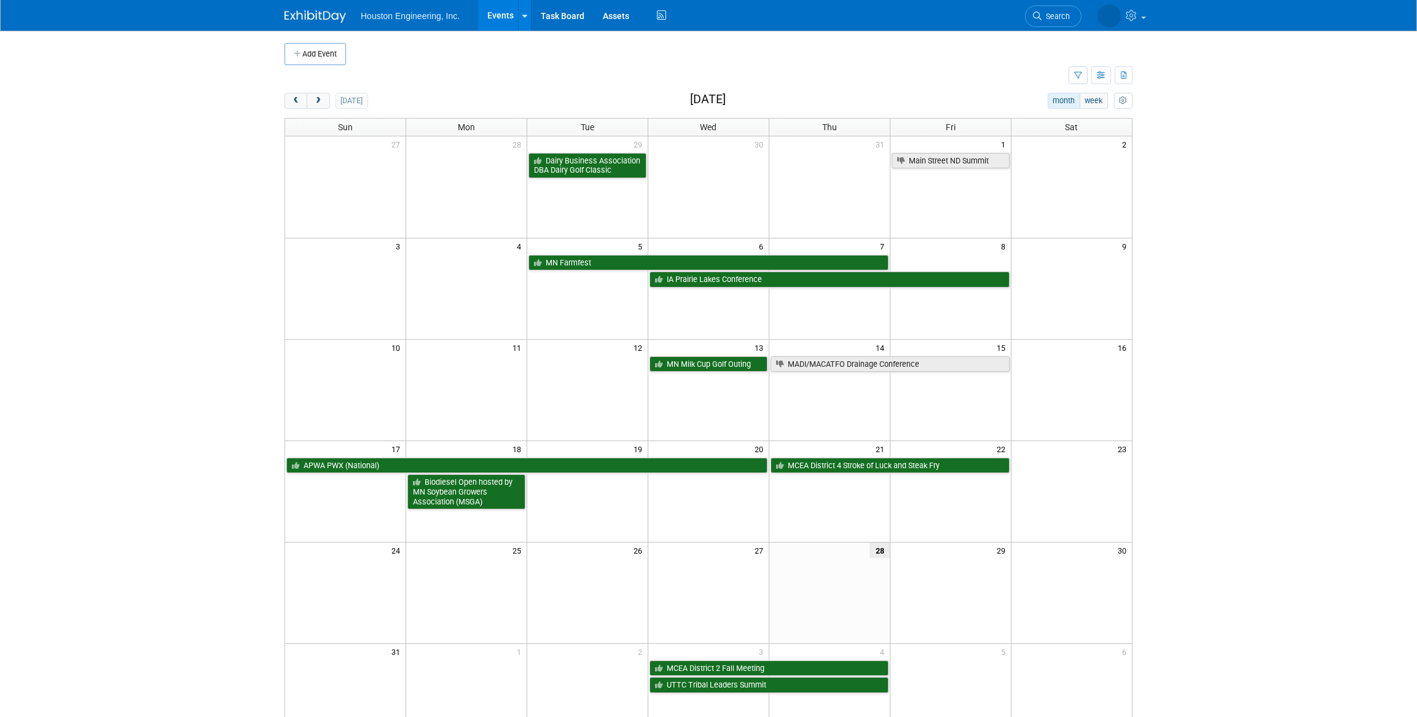  I want to click on span: 10, so click(397, 347).